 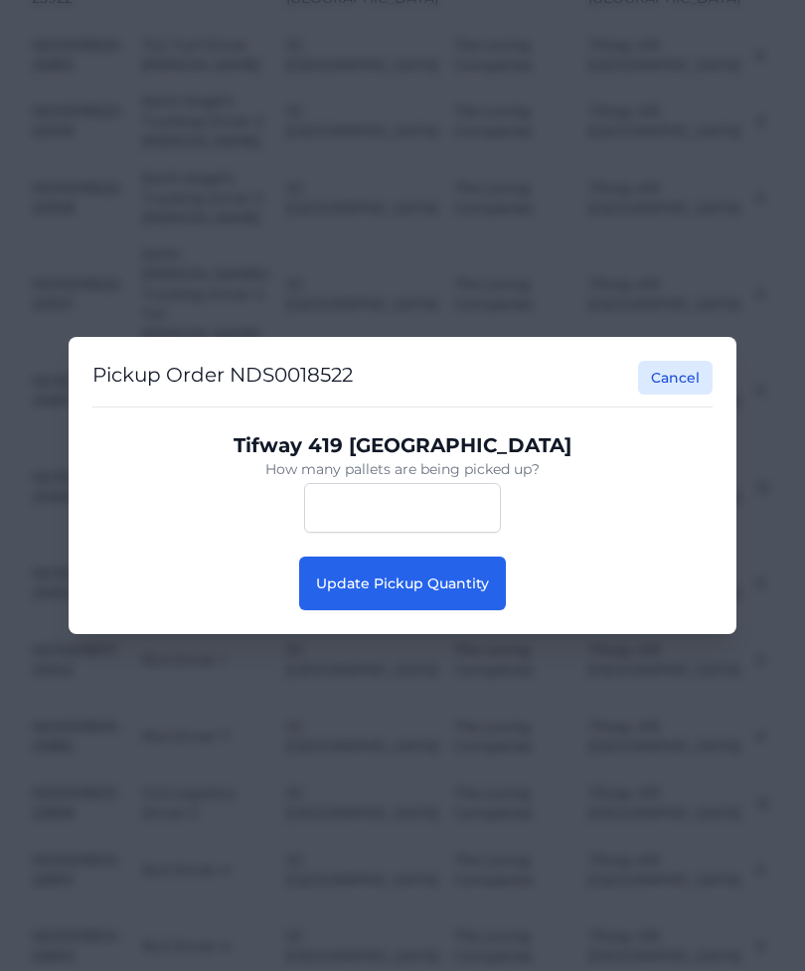 What do you see at coordinates (402, 469) in the screenshot?
I see `p: How many pallets are being picked up?` at bounding box center [402, 469].